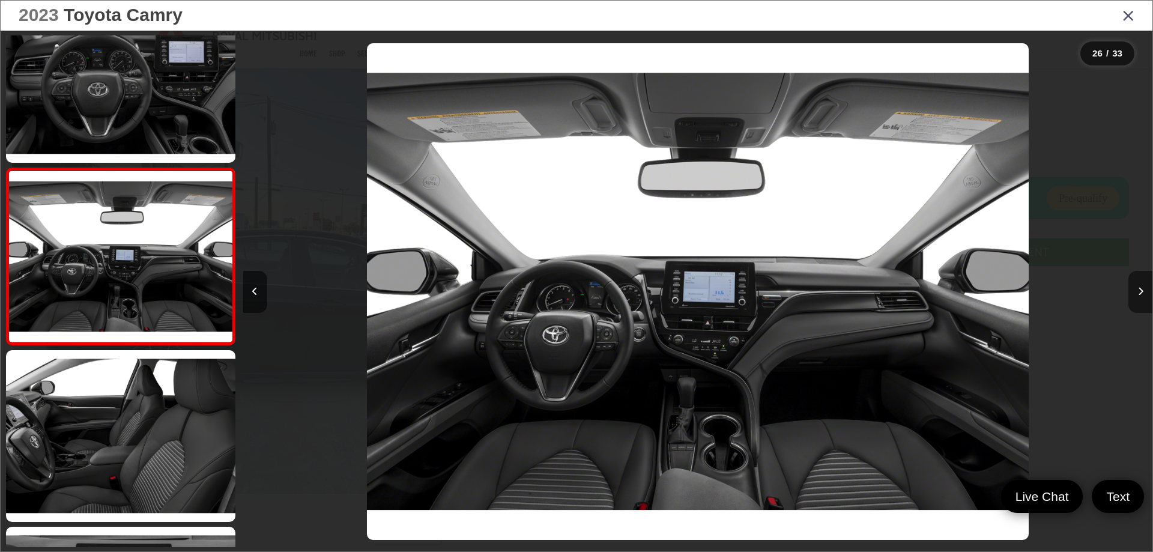 The height and width of the screenshot is (552, 1153). What do you see at coordinates (1118, 496) in the screenshot?
I see `a: Text` at bounding box center [1118, 496].